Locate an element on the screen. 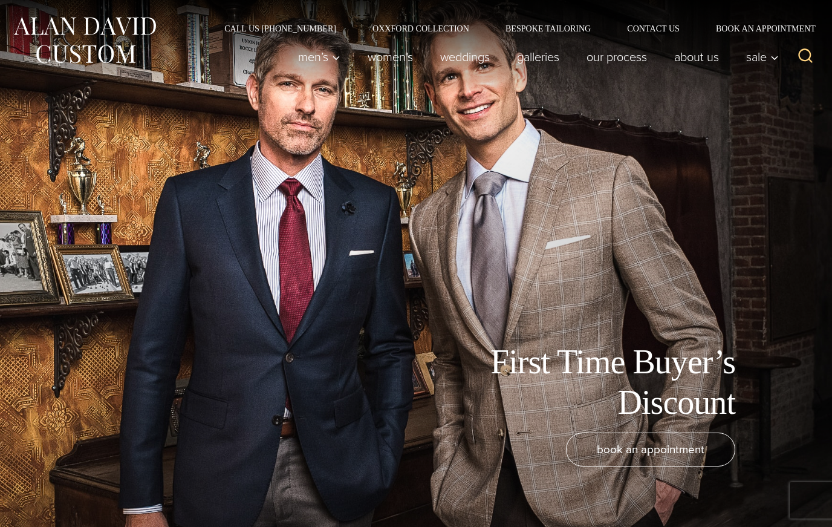  a: Book an Appointment is located at coordinates (759, 28).